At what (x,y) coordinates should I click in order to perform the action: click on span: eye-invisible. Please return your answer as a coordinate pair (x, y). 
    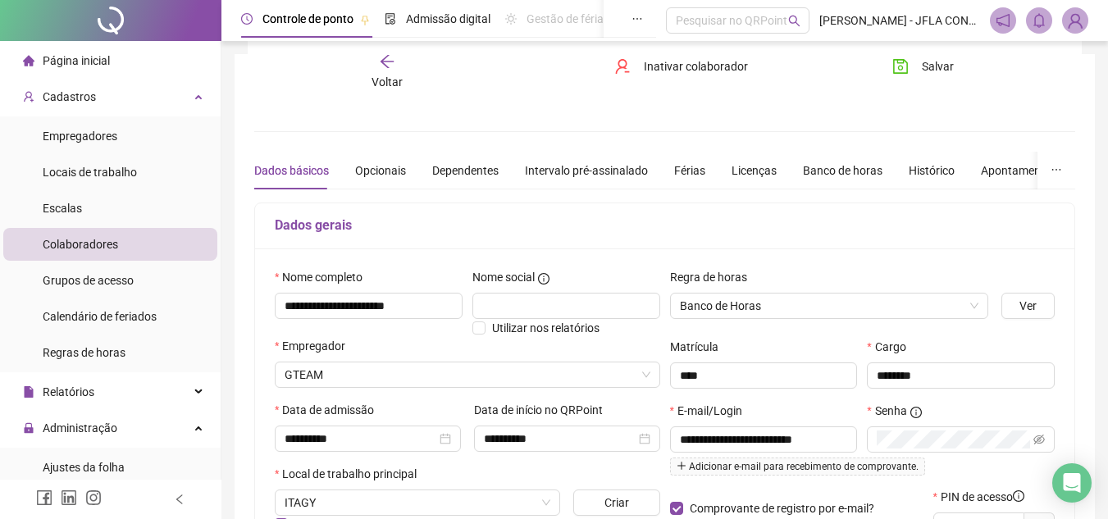
    Looking at the image, I should click on (1039, 440).